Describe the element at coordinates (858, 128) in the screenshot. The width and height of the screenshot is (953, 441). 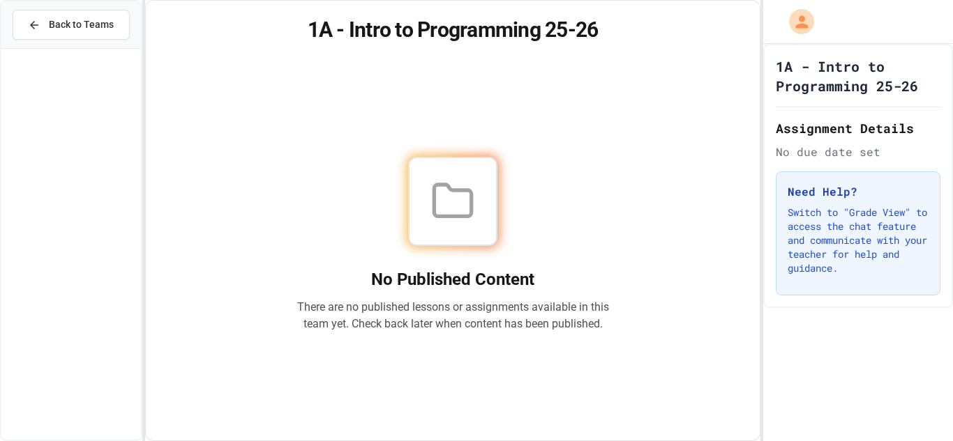
I see `h2: Assignment Details` at that location.